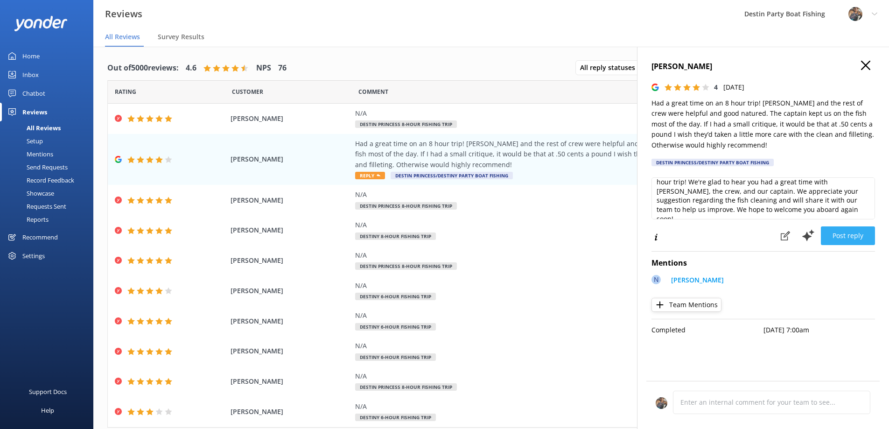  What do you see at coordinates (687, 305) in the screenshot?
I see `button: Team Mentions` at bounding box center [687, 305].